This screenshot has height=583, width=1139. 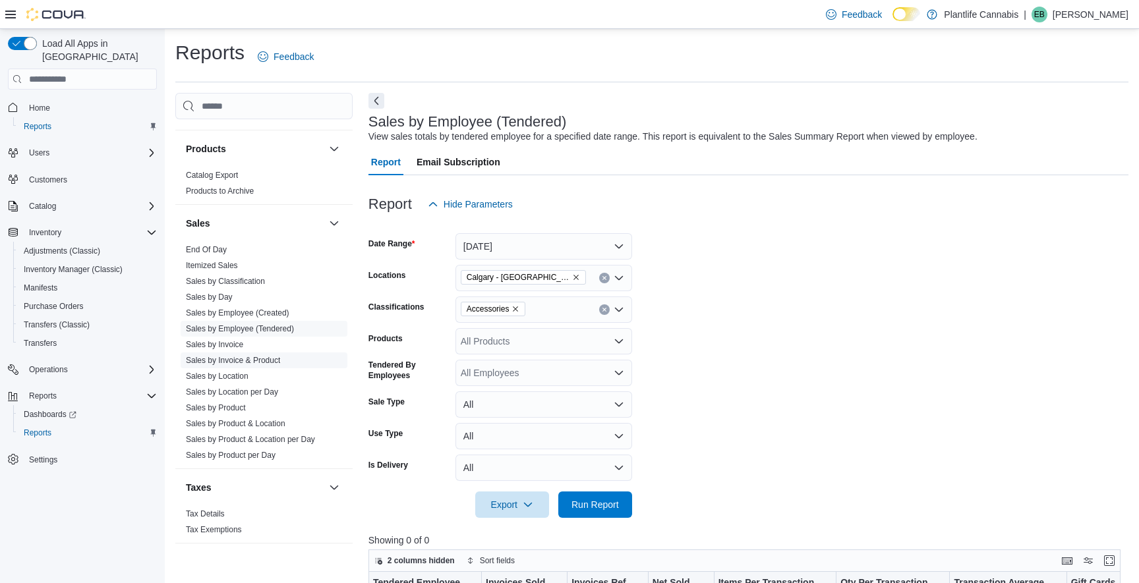 What do you see at coordinates (264, 525) in the screenshot?
I see `div: Taxes` at bounding box center [264, 525].